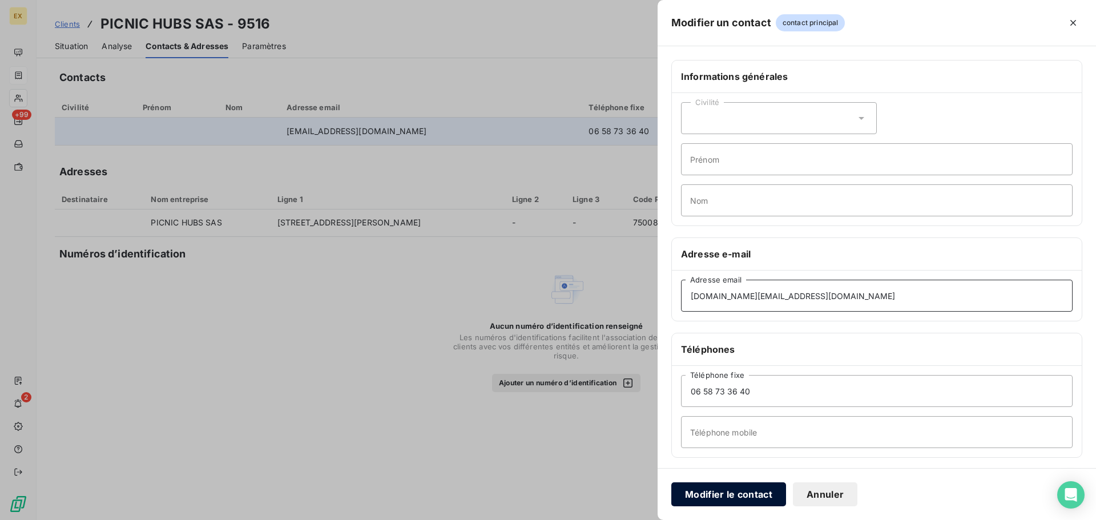 The height and width of the screenshot is (520, 1096). What do you see at coordinates (877, 349) in the screenshot?
I see `h6: Téléphones` at bounding box center [877, 349].